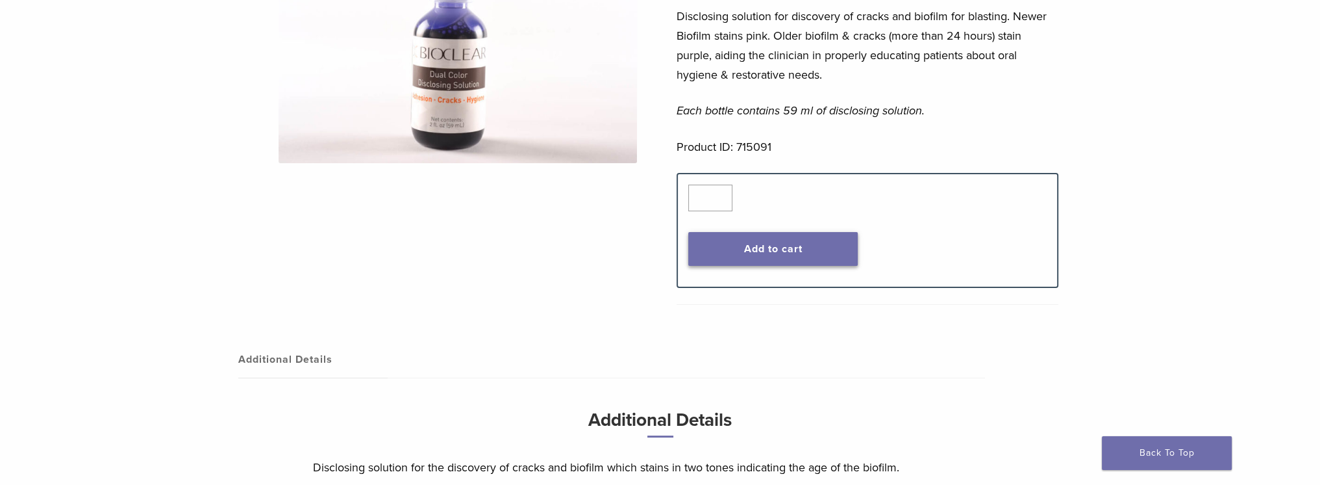 This screenshot has width=1320, height=485. Describe the element at coordinates (1167, 453) in the screenshot. I see `a: Back To Top` at that location.